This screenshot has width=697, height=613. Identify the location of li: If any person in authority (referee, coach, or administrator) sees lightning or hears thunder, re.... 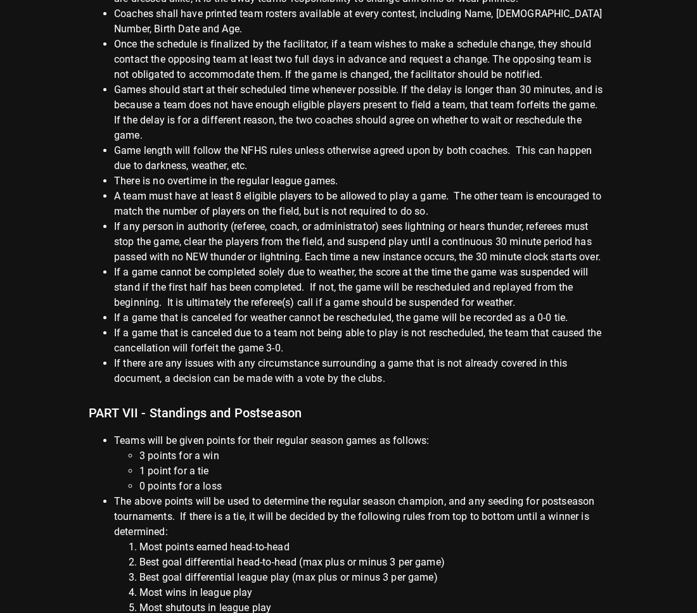
(361, 242).